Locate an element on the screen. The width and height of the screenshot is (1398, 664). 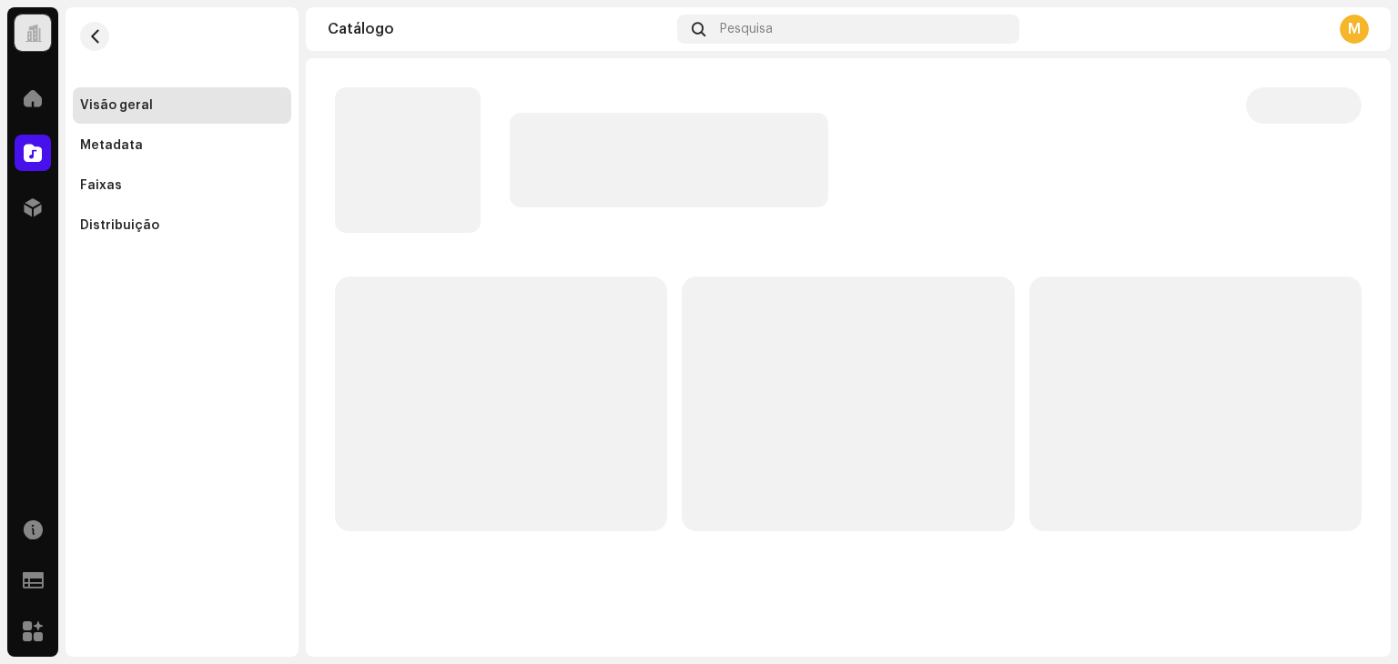
div: Faixas is located at coordinates (101, 186).